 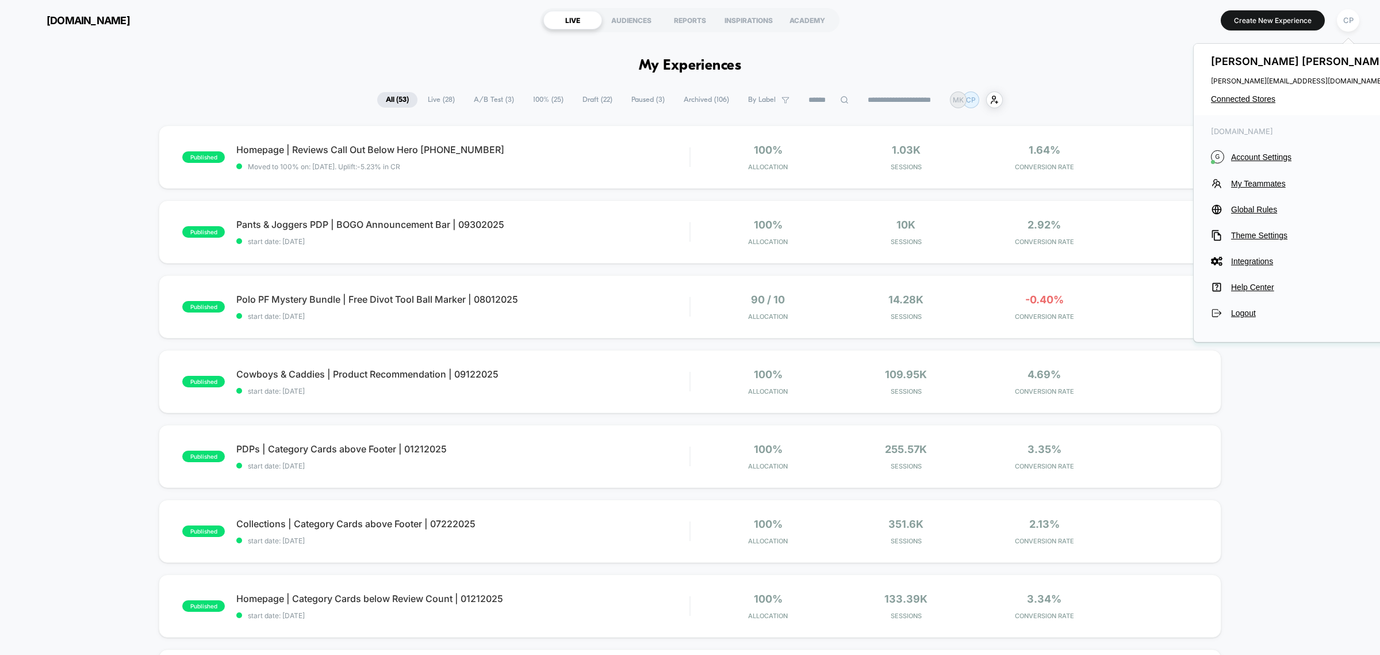 What do you see at coordinates (690, 20) in the screenshot?
I see `div: REPORTS` at bounding box center [690, 20].